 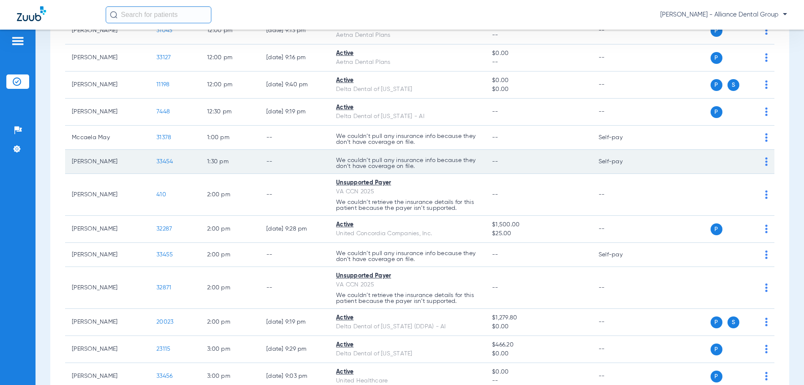 I want to click on img: Search Icon, so click(x=114, y=15).